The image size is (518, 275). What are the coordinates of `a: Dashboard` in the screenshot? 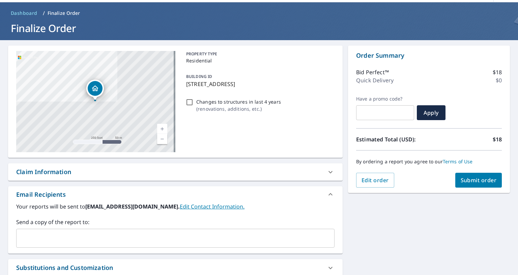 It's located at (24, 13).